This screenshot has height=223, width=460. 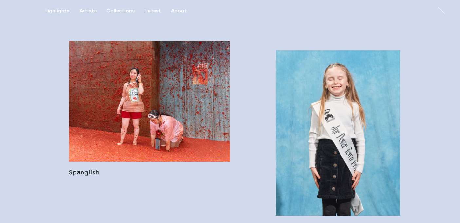 What do you see at coordinates (93, 11) in the screenshot?
I see `button: Artists` at bounding box center [93, 11].